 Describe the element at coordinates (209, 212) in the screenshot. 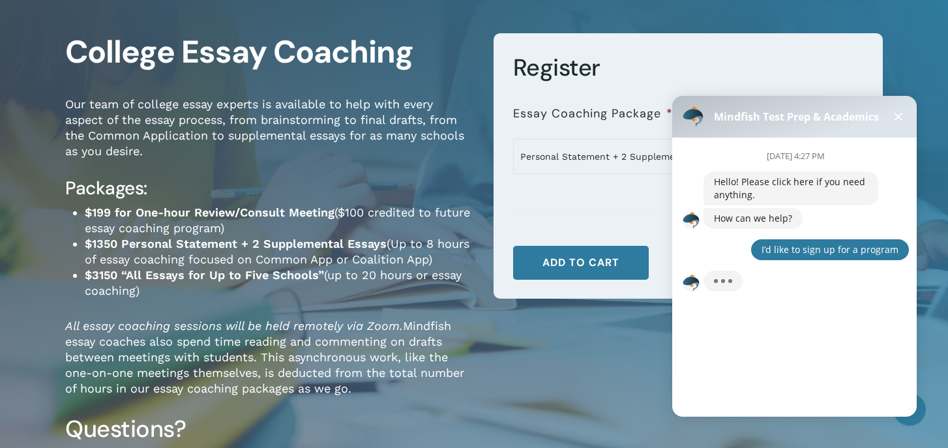

I see `strong: $199 for One-hour Review/Consult Meeting` at that location.